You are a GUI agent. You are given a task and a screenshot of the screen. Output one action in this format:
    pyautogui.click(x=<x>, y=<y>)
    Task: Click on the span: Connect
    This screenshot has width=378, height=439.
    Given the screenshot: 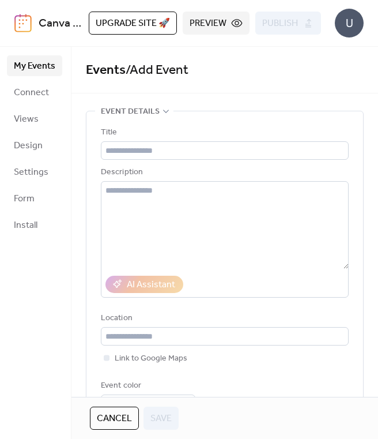 What is the action you would take?
    pyautogui.click(x=31, y=93)
    